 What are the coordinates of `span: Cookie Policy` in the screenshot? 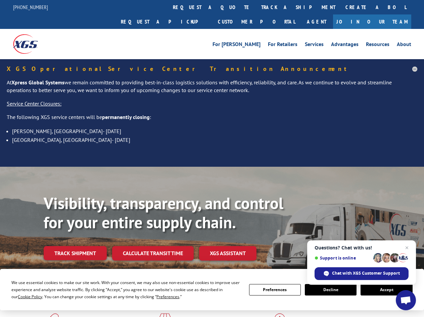 It's located at (30, 296).